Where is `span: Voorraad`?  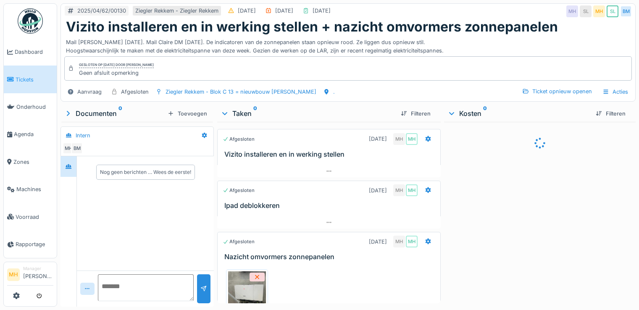
span: Voorraad is located at coordinates (34, 217).